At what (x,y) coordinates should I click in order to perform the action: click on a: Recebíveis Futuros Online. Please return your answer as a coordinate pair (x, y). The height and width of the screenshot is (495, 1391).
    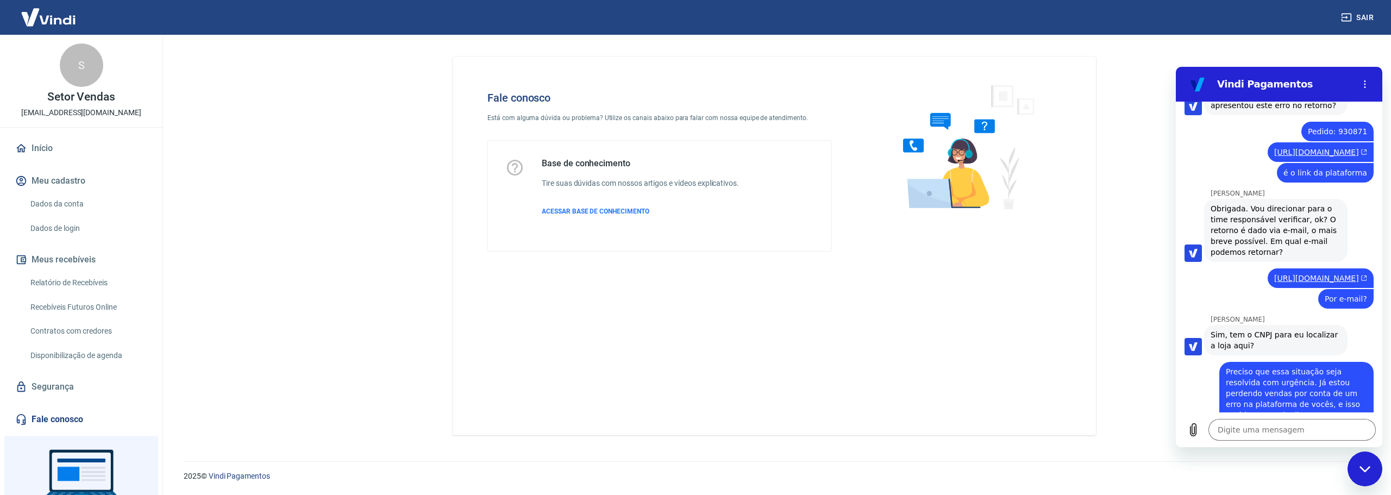
    Looking at the image, I should click on (88, 307).